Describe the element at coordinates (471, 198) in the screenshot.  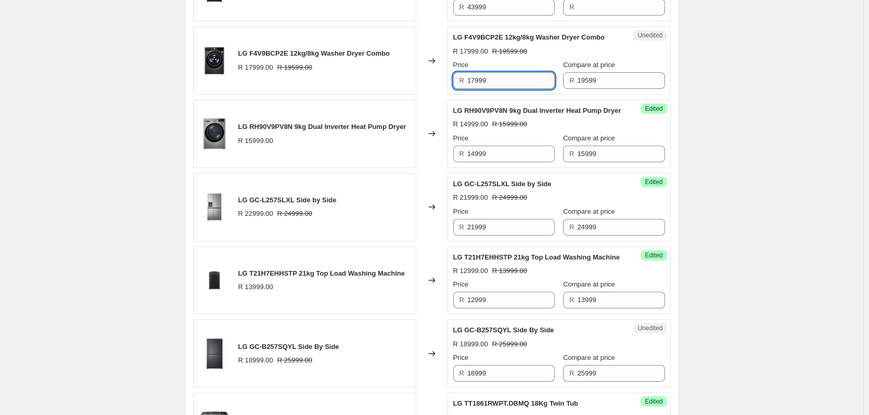
I see `div: R 21999.00` at that location.